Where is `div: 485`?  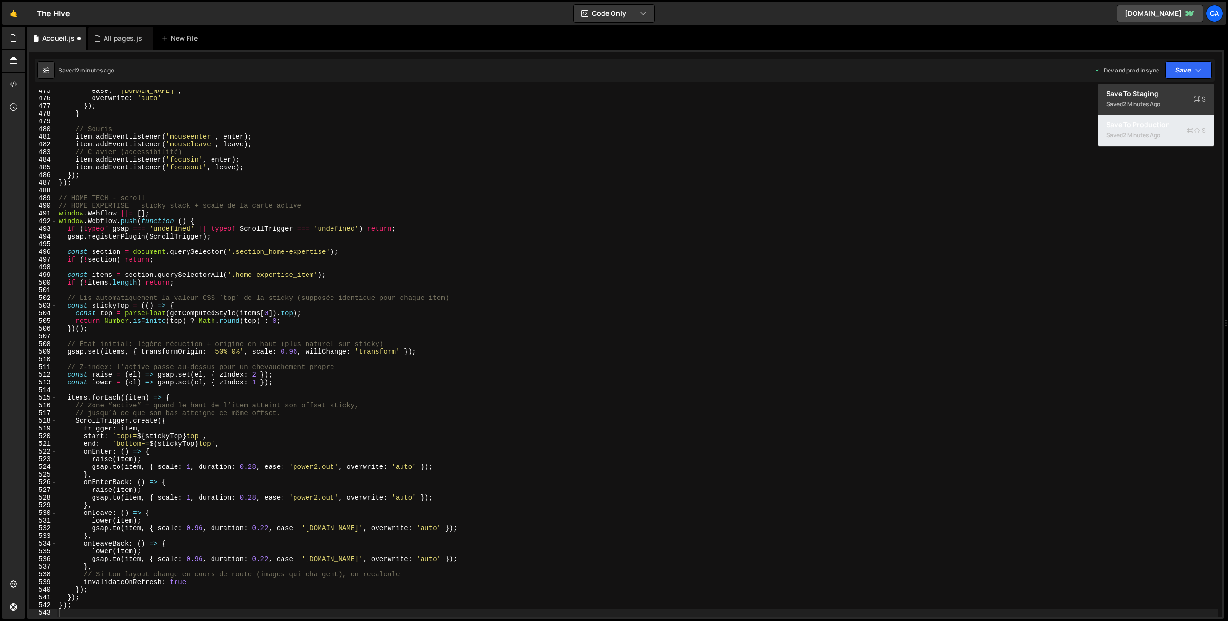
div: 485 is located at coordinates (43, 167).